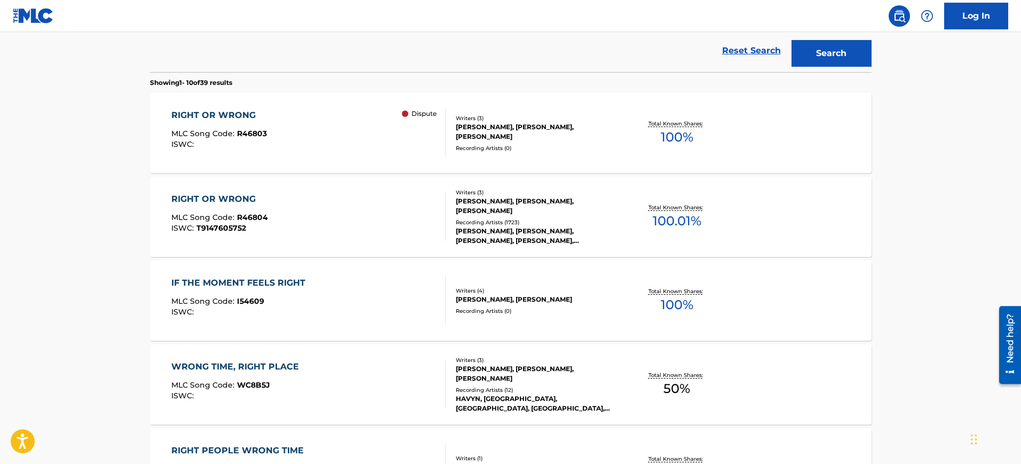 The height and width of the screenshot is (464, 1021). I want to click on div: Need help?, so click(19, 36).